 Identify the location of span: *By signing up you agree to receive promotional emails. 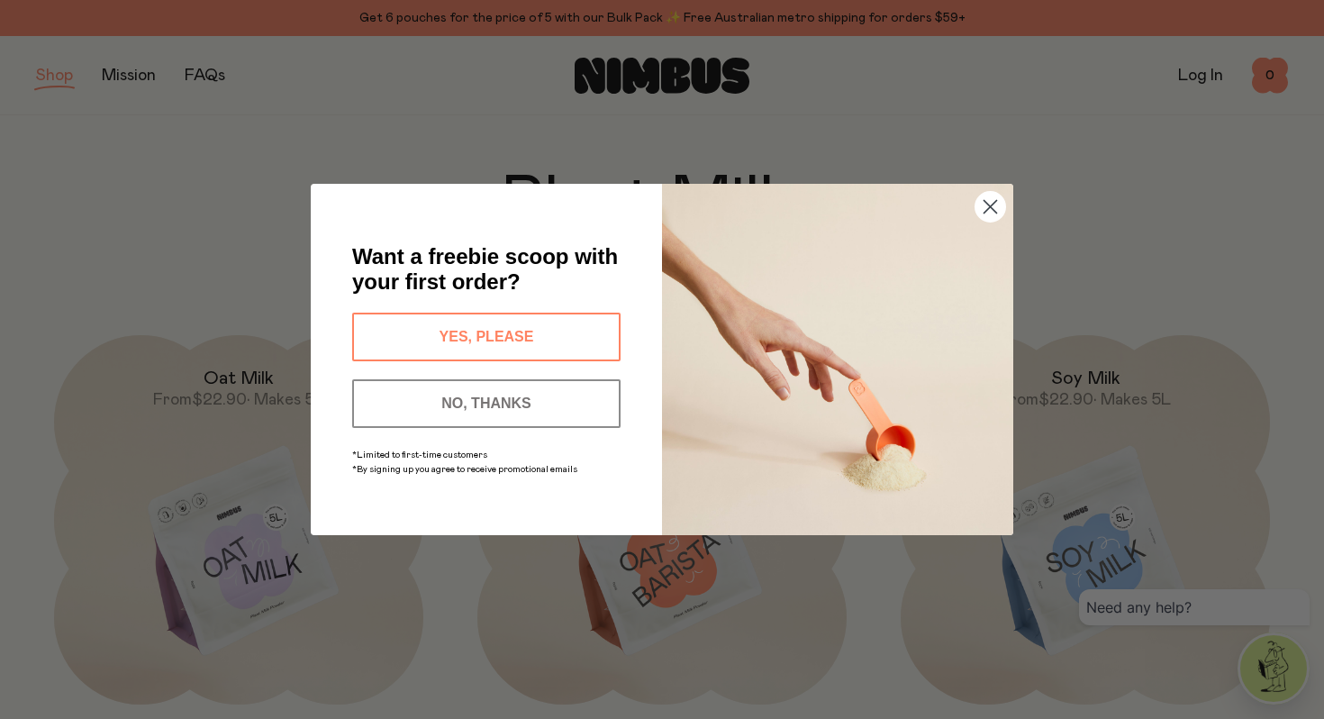
(465, 469).